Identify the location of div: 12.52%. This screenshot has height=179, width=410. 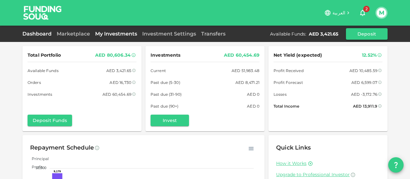
(369, 55).